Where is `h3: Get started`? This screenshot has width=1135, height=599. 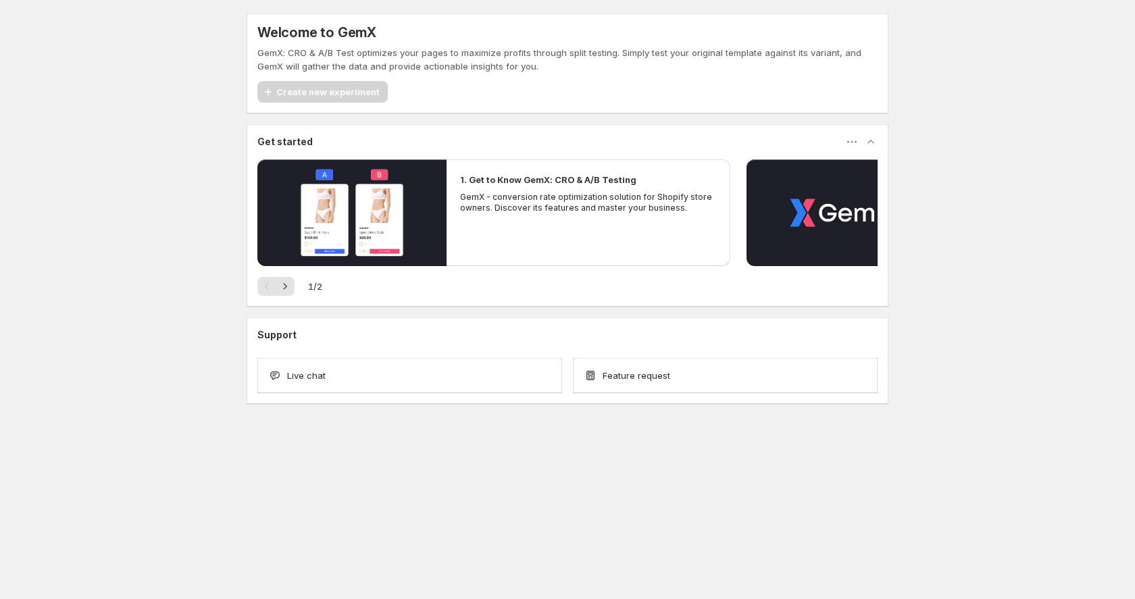 h3: Get started is located at coordinates (285, 142).